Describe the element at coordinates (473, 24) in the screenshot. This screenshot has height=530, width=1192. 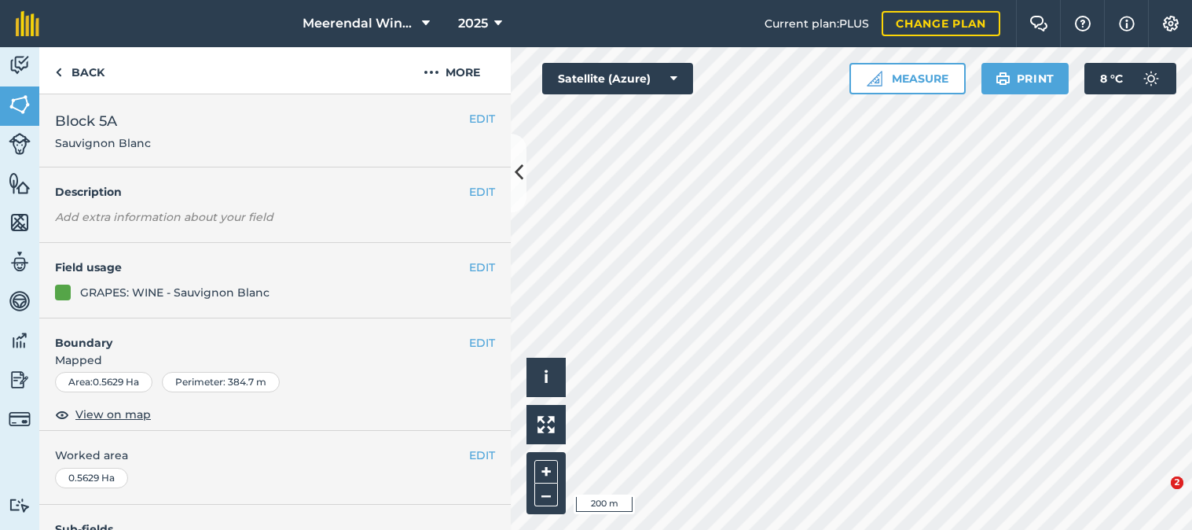
I see `span: 2025` at that location.